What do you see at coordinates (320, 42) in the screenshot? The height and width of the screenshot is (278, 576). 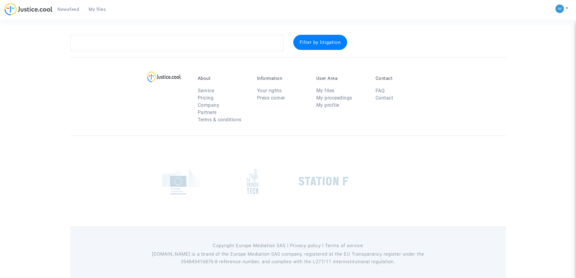 I see `span: Filter by litigation` at bounding box center [320, 42].